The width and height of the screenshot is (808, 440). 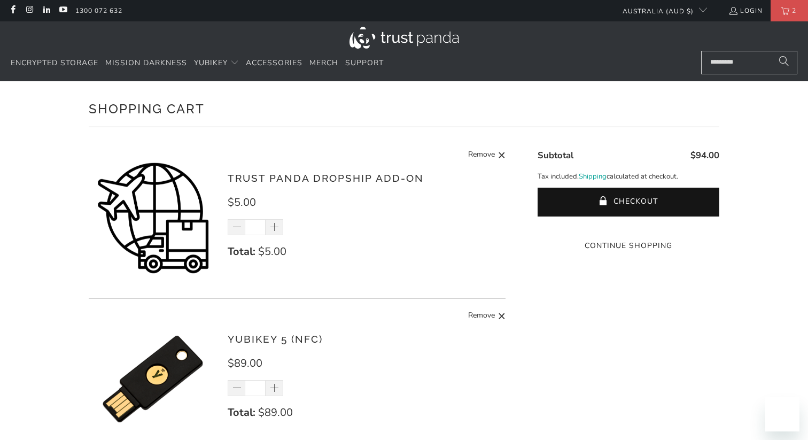 What do you see at coordinates (592, 176) in the screenshot?
I see `a: Shipping` at bounding box center [592, 176].